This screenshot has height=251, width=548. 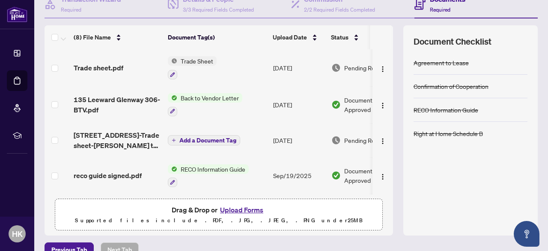 What do you see at coordinates (192, 68) in the screenshot?
I see `button: Status IconTrade Sheet` at bounding box center [192, 68].